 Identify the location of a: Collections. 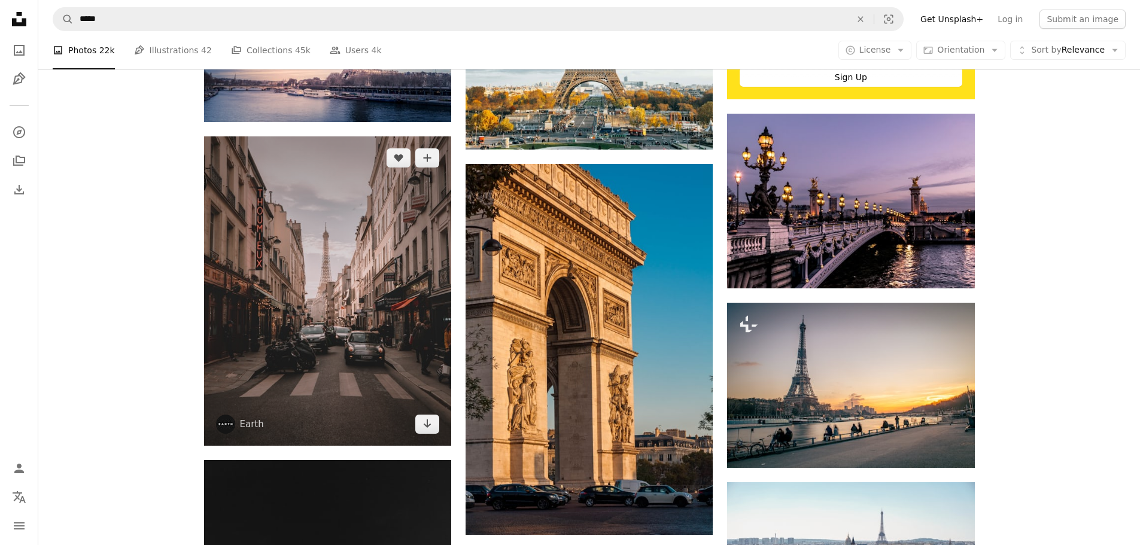
(19, 161).